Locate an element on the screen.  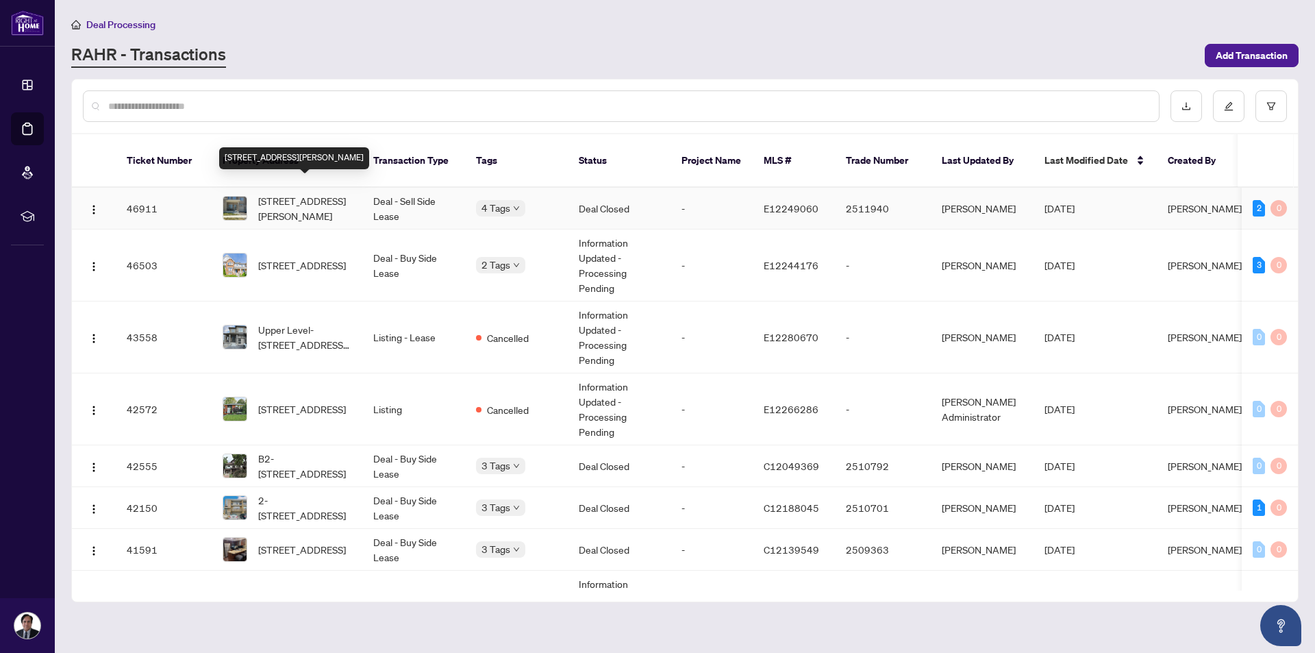
td: 43558 is located at coordinates (164, 337).